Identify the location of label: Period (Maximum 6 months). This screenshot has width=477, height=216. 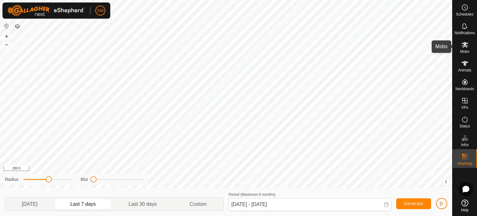
(252, 194).